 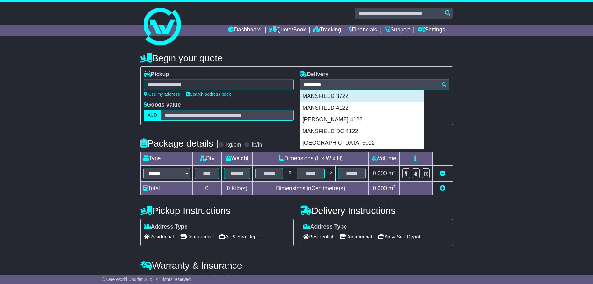 I want to click on h4: Package details |, so click(x=179, y=143).